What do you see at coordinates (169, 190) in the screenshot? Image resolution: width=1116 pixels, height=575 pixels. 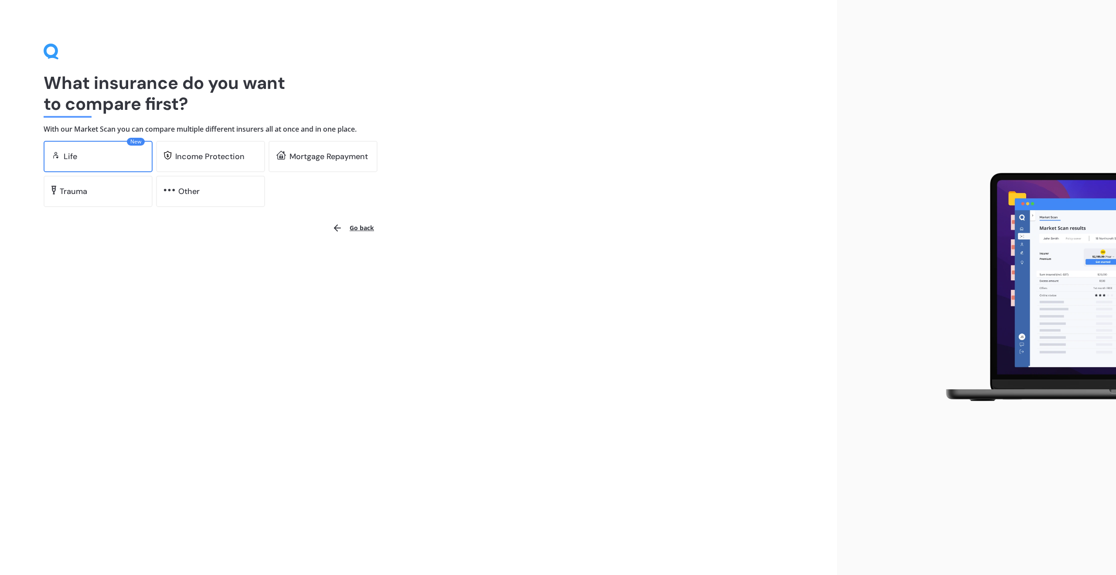 I see `img: other.81dba5aafe580aa69f38.svg` at bounding box center [169, 190].